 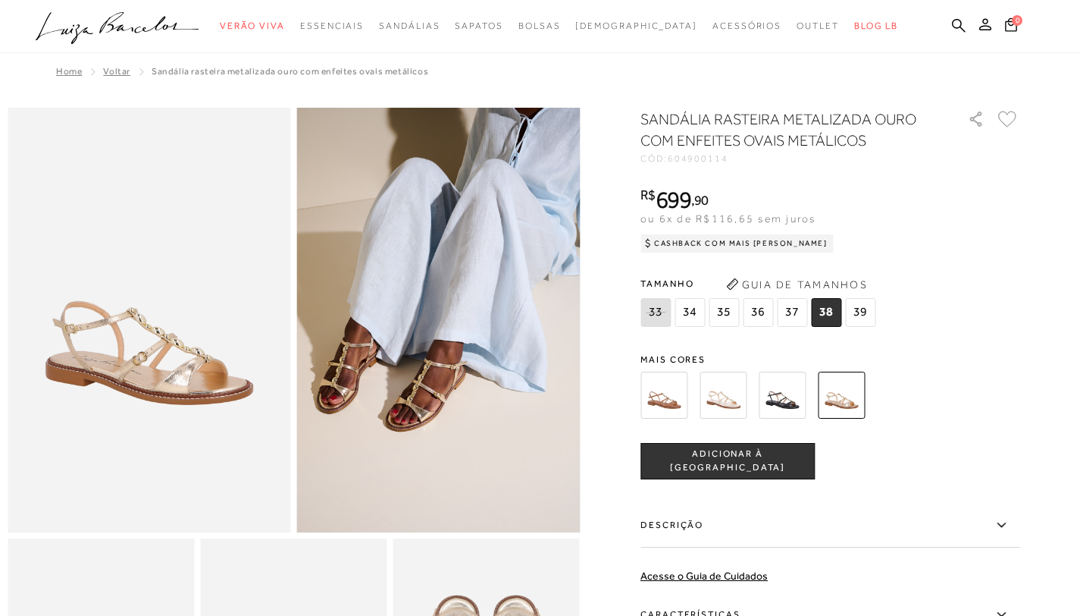 I want to click on span: Tamanho, so click(x=760, y=284).